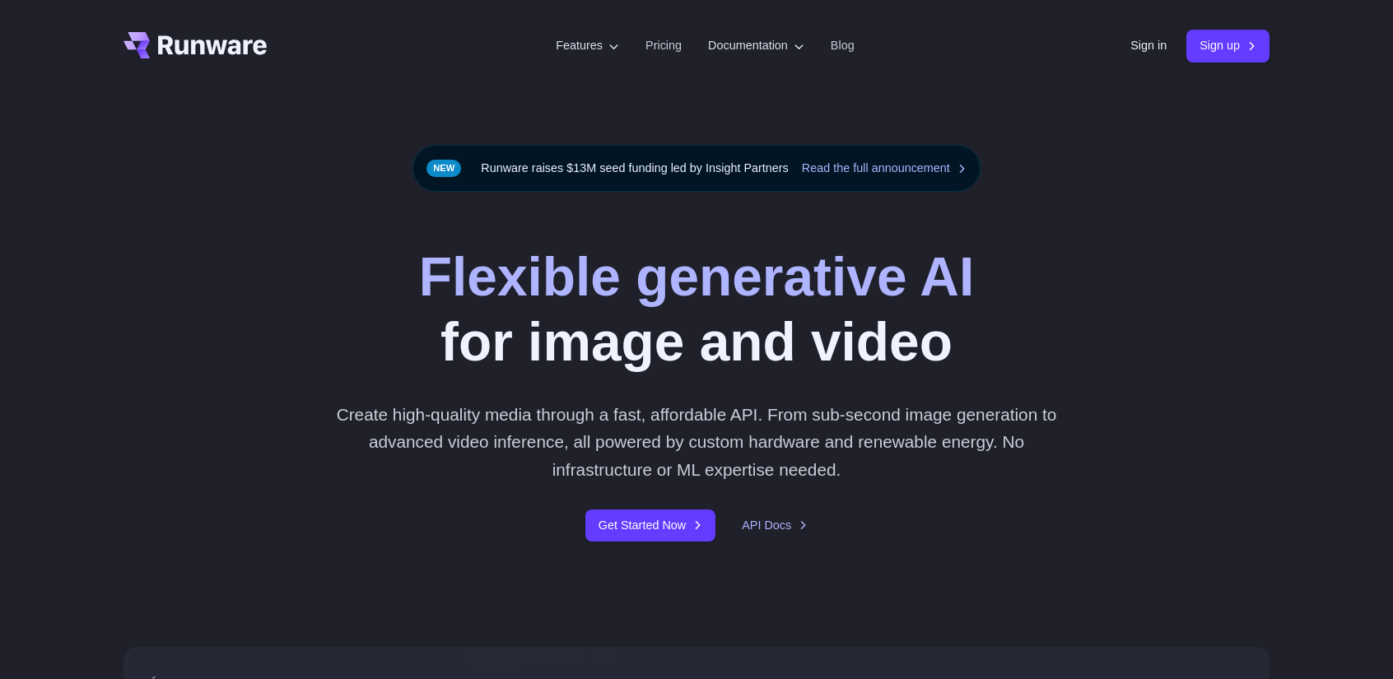 Image resolution: width=1393 pixels, height=679 pixels. Describe the element at coordinates (663, 45) in the screenshot. I see `a: Pricing` at that location.